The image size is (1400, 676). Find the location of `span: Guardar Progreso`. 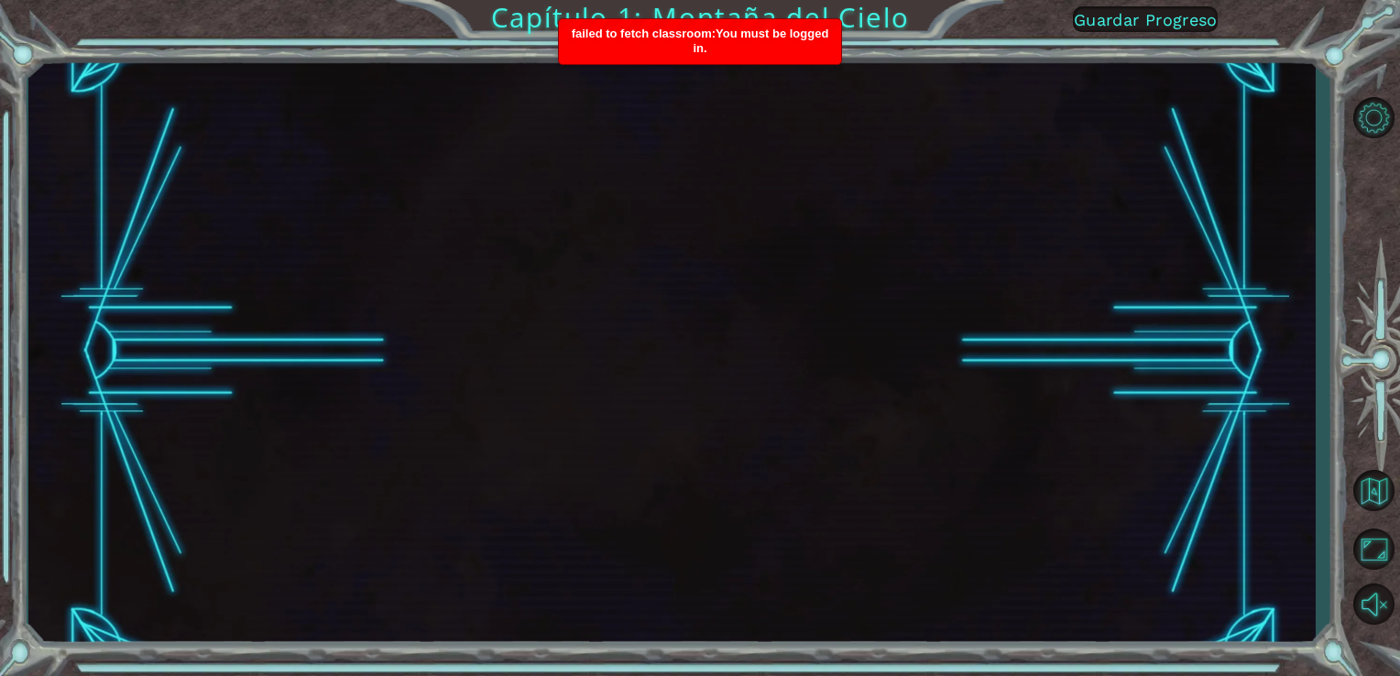

span: Guardar Progreso is located at coordinates (1146, 19).